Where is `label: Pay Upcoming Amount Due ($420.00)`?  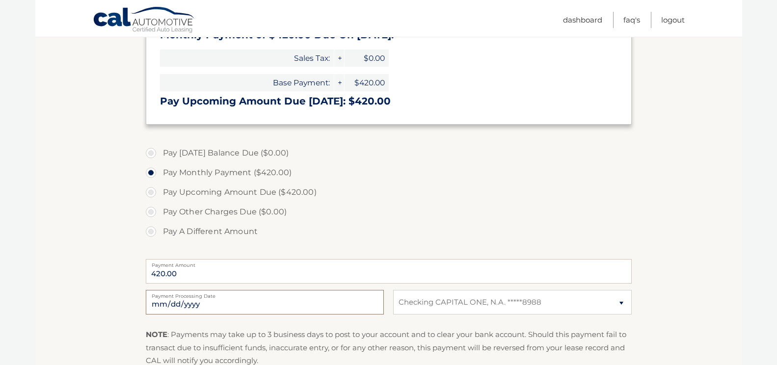
label: Pay Upcoming Amount Due ($420.00) is located at coordinates (389, 193).